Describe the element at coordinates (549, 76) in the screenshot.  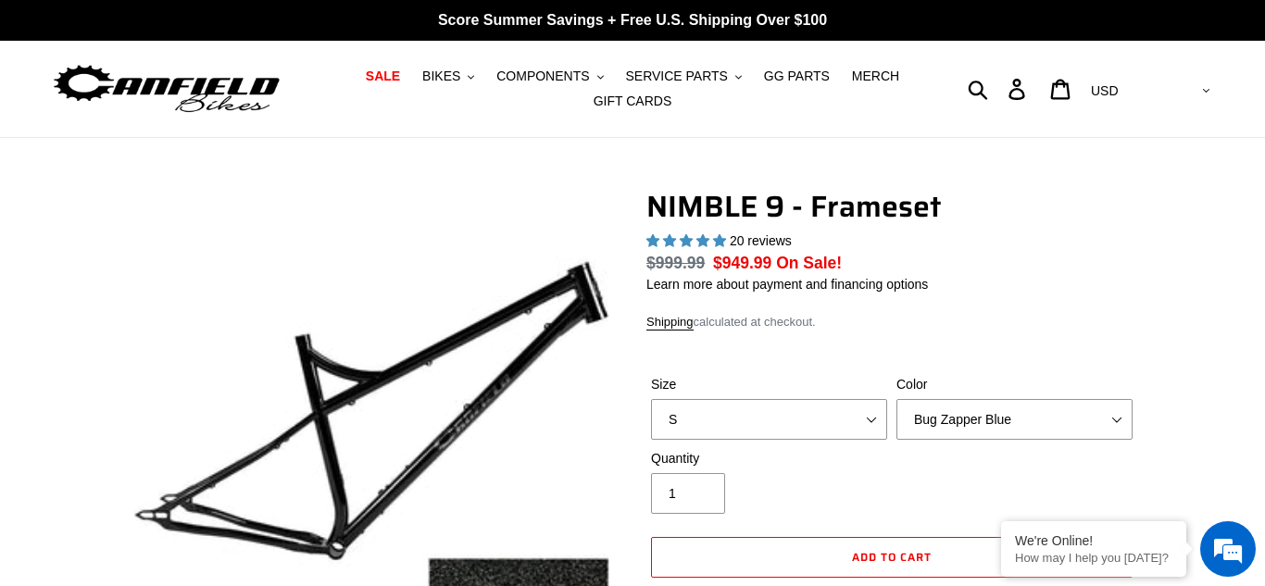
I see `button: COMPONENTS` at that location.